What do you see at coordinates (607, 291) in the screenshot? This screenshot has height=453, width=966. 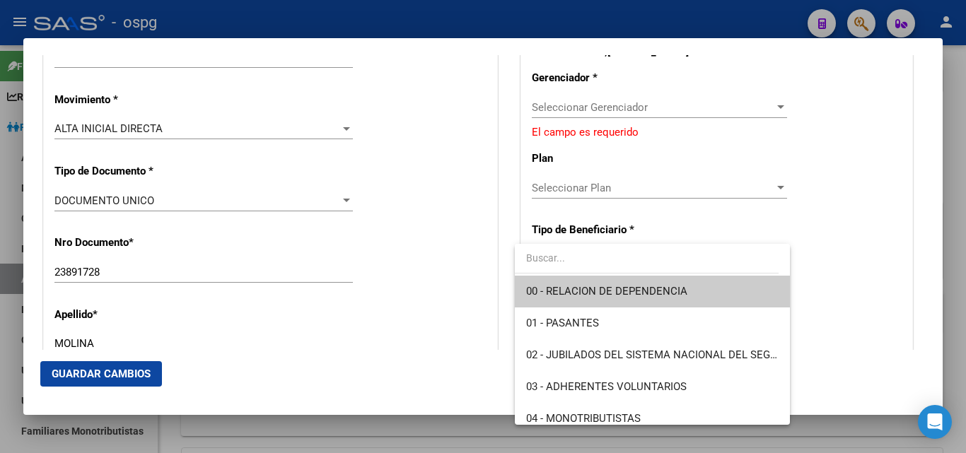 I see `span: 00 - RELACION DE DEPENDENCIA` at bounding box center [607, 291].